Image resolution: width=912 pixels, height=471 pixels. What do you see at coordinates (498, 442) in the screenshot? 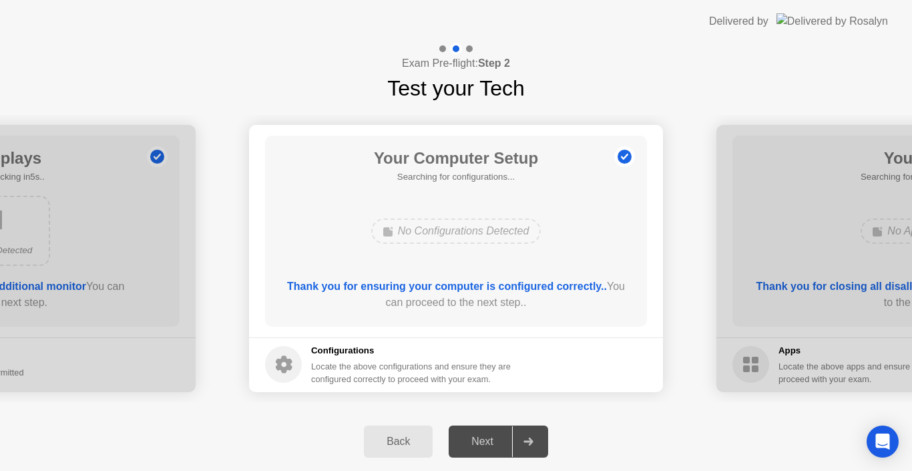
I see `button: Next` at bounding box center [498, 442].